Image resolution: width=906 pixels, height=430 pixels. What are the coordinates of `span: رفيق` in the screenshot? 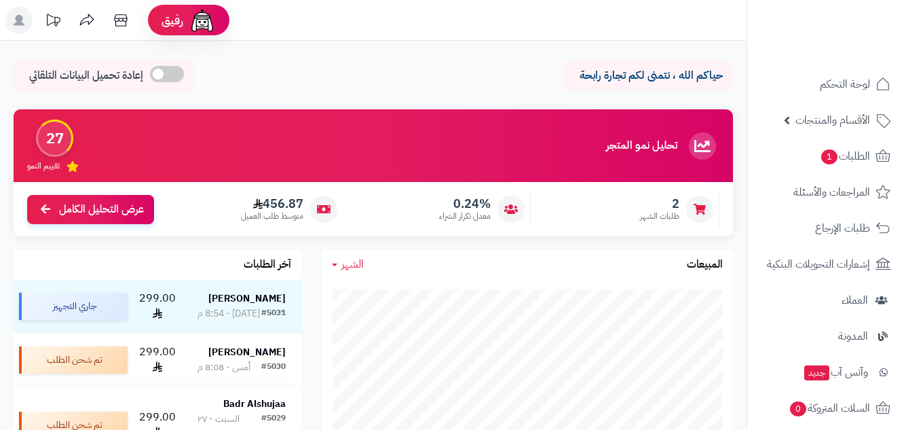 It's located at (172, 20).